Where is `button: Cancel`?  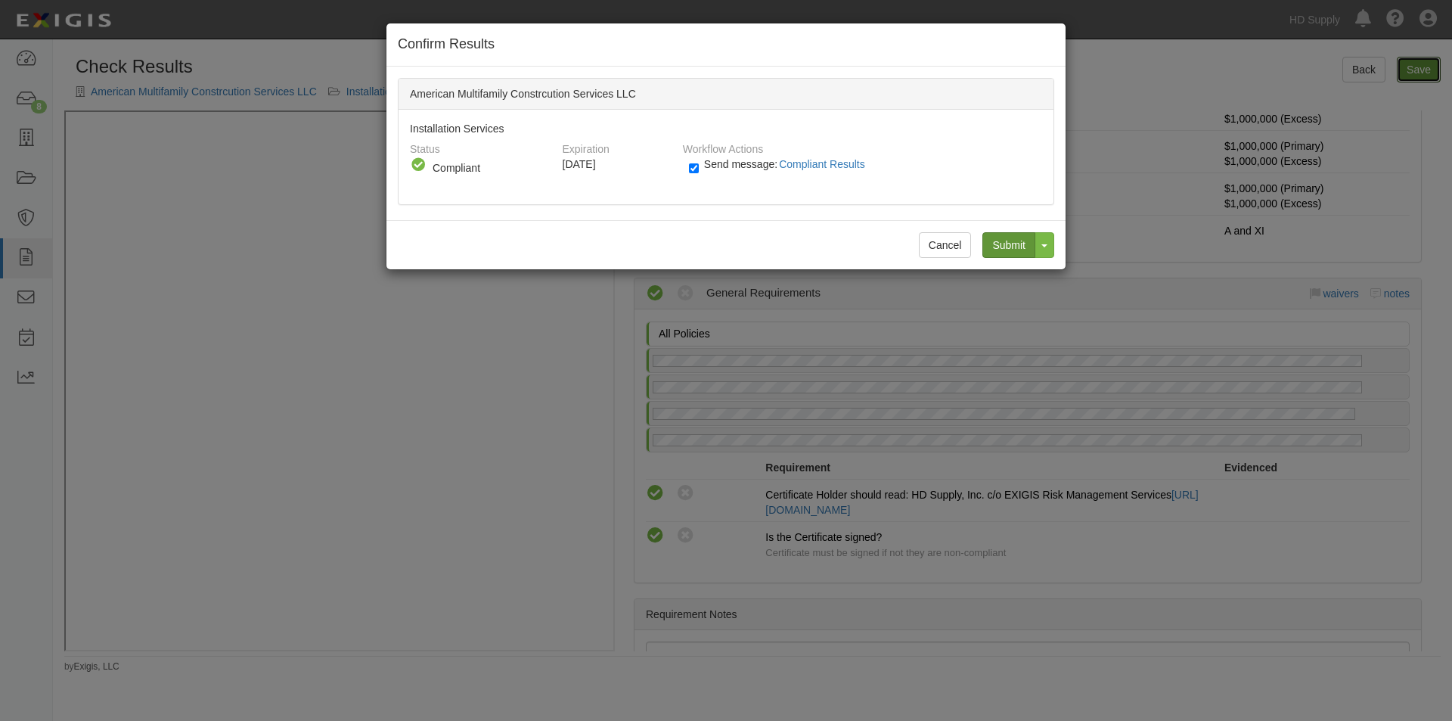
button: Cancel is located at coordinates (945, 245).